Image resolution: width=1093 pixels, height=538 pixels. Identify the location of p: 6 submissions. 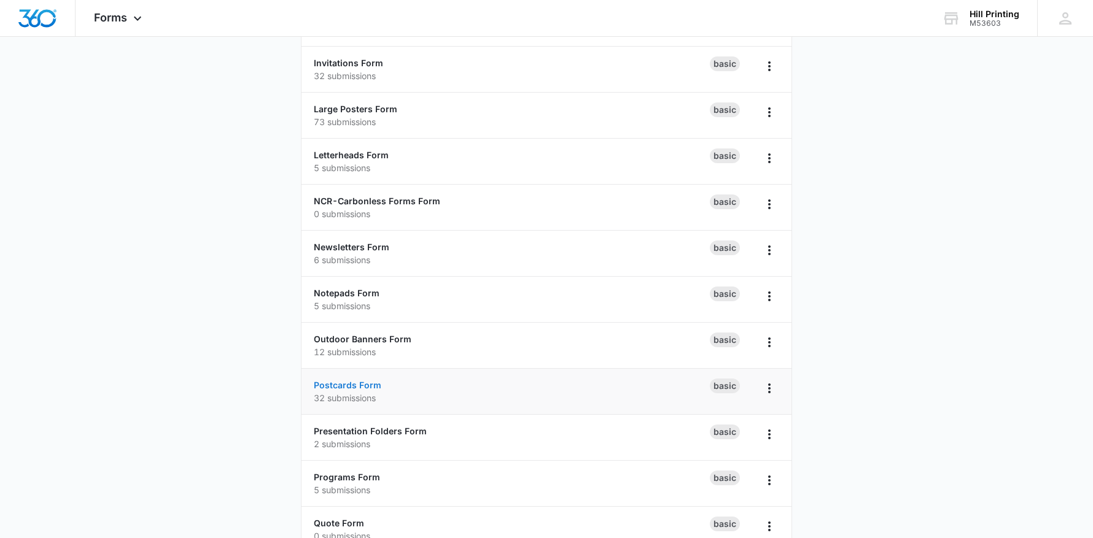
(511, 260).